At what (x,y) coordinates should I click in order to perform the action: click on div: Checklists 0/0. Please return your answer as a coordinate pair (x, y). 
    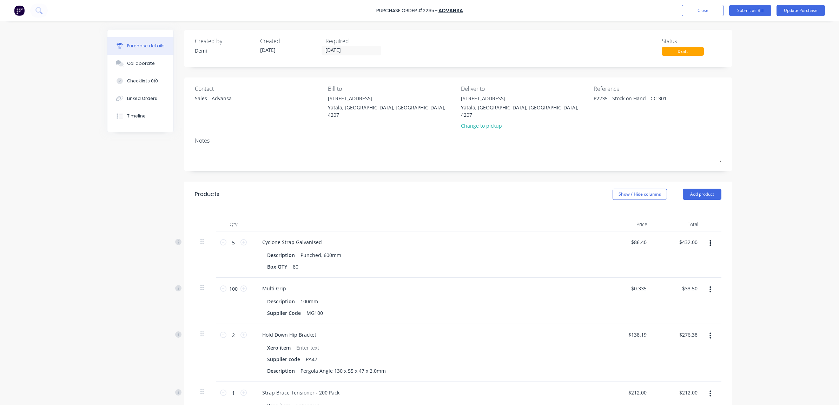
    Looking at the image, I should click on (142, 81).